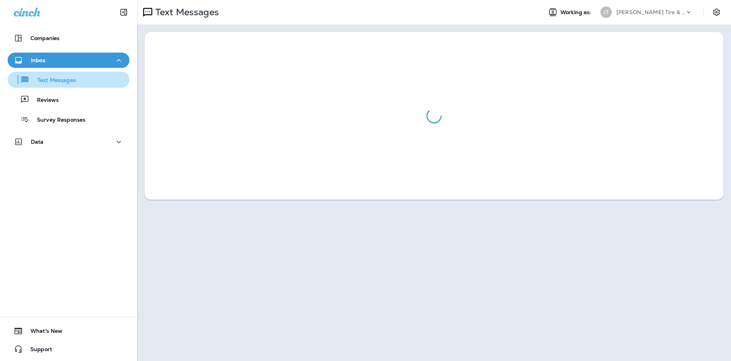 This screenshot has width=731, height=361. Describe the element at coordinates (43, 332) in the screenshot. I see `span: What's New` at that location.